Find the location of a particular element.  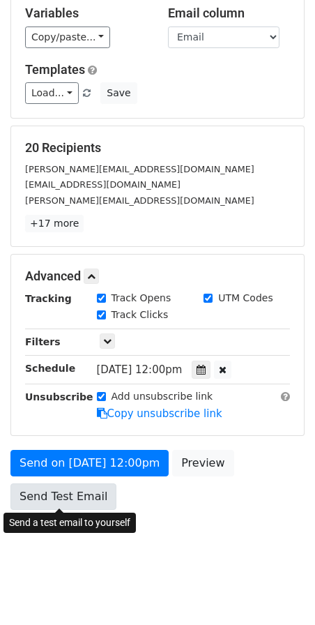

button: Save is located at coordinates (119, 93).